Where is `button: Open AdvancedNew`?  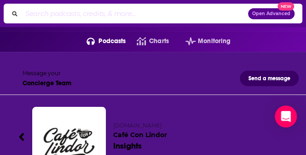 button: Open AdvancedNew is located at coordinates (271, 14).